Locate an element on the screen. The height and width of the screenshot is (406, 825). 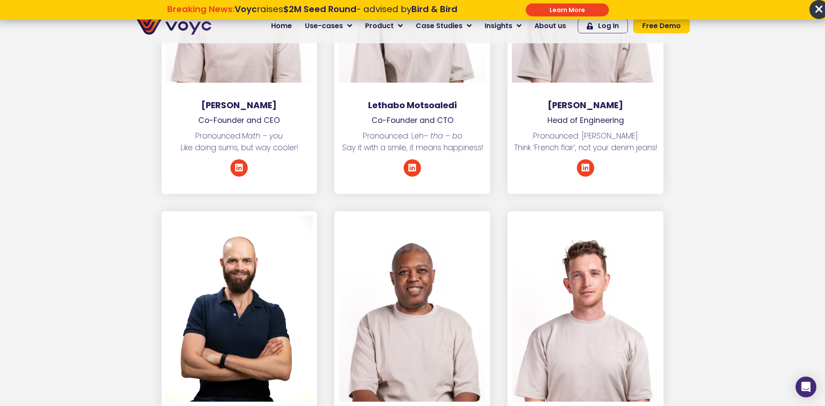
a: Product is located at coordinates (384, 26).